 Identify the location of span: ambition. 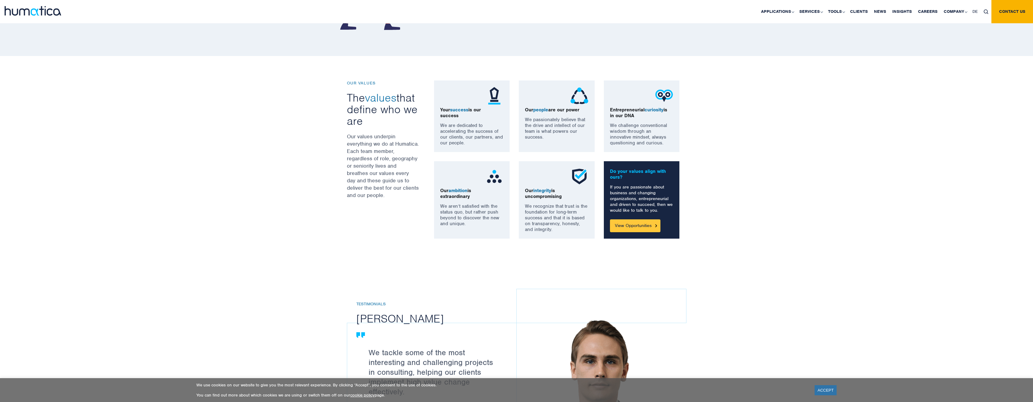
(458, 191).